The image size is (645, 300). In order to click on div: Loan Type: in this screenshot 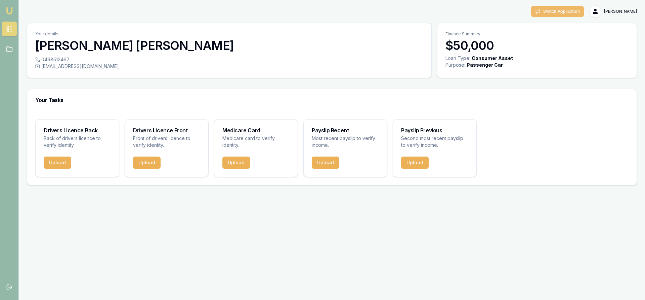, I will do `click(458, 58)`.